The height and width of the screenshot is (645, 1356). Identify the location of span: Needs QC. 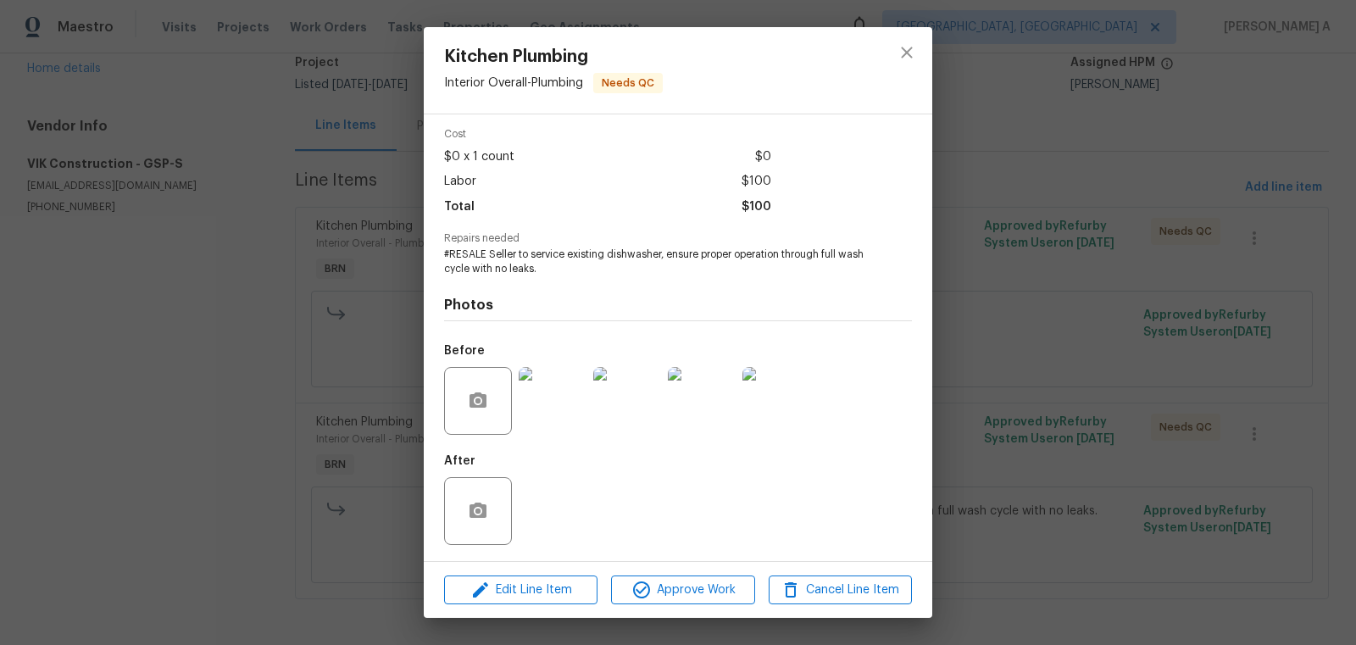
(628, 83).